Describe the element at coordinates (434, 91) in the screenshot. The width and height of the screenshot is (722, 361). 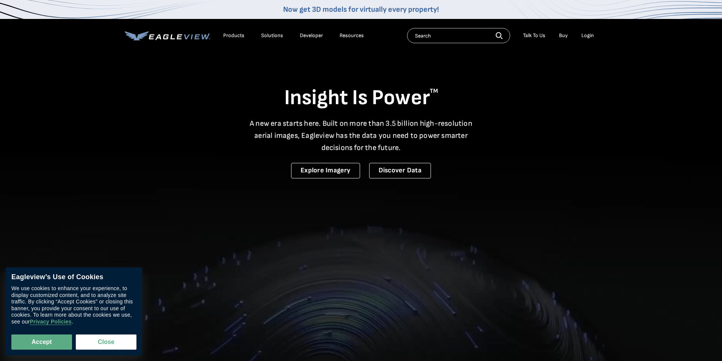
I see `sup: TM` at that location.